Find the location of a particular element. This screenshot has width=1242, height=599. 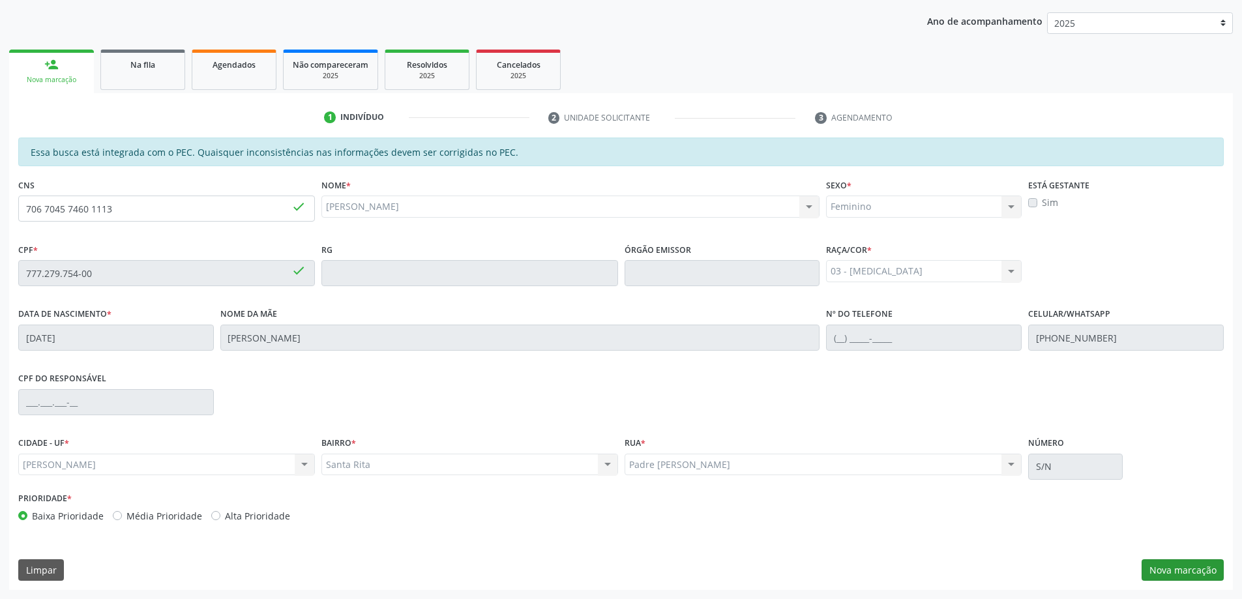

label: Celular/WhatsApp is located at coordinates (1069, 314).